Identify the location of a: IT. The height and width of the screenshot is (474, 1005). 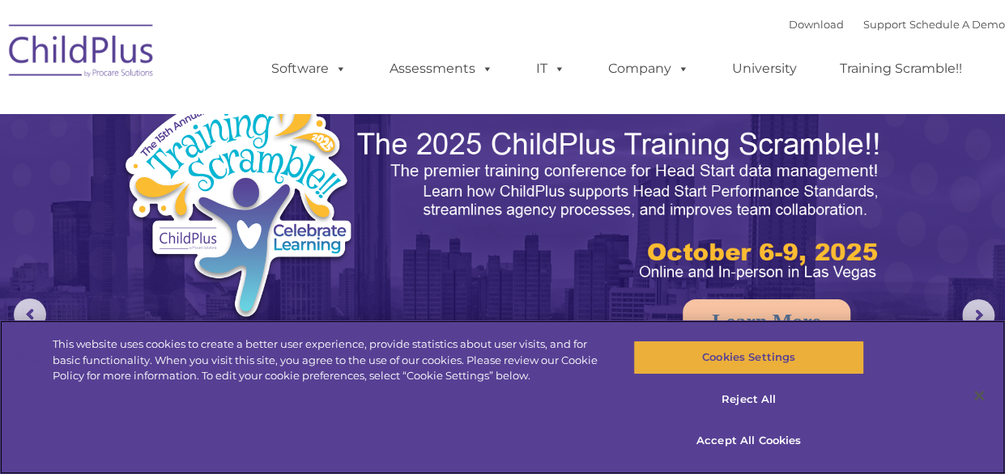
(550, 69).